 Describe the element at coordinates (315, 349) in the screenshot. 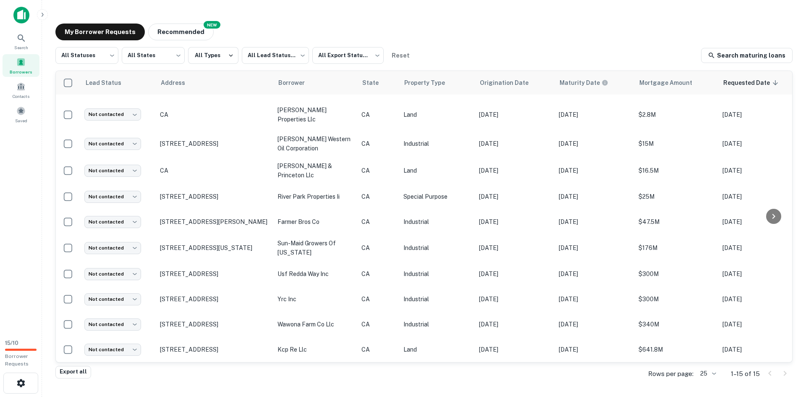

I see `p: kcp re llc` at that location.